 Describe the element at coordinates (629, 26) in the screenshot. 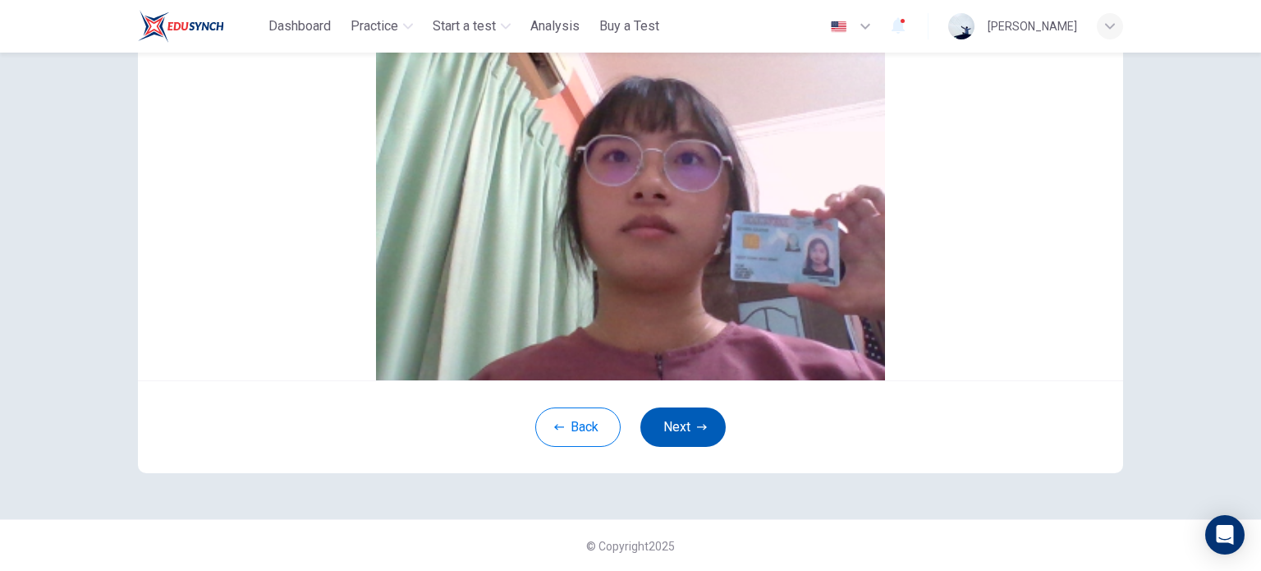

I see `a: Buy a Test` at that location.